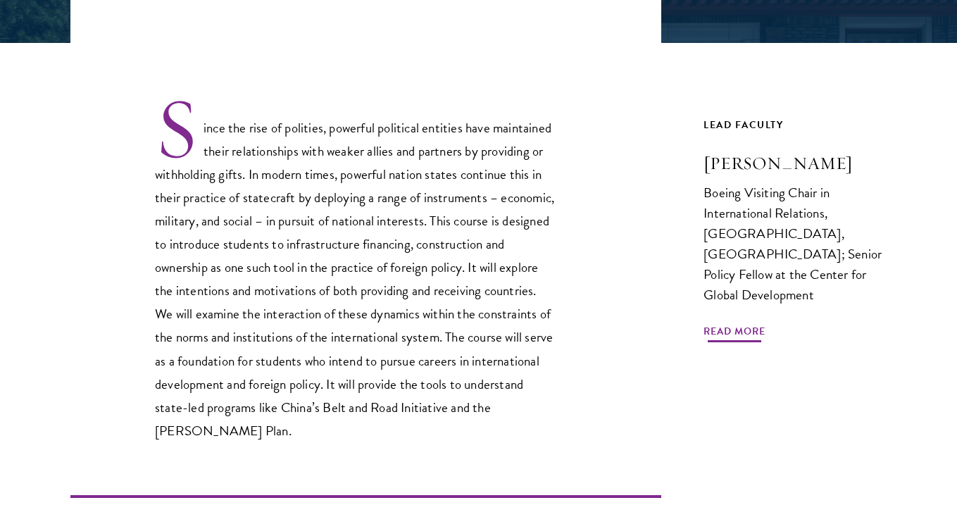 Image resolution: width=957 pixels, height=505 pixels. Describe the element at coordinates (795, 125) in the screenshot. I see `div: Lead Faculty` at that location.